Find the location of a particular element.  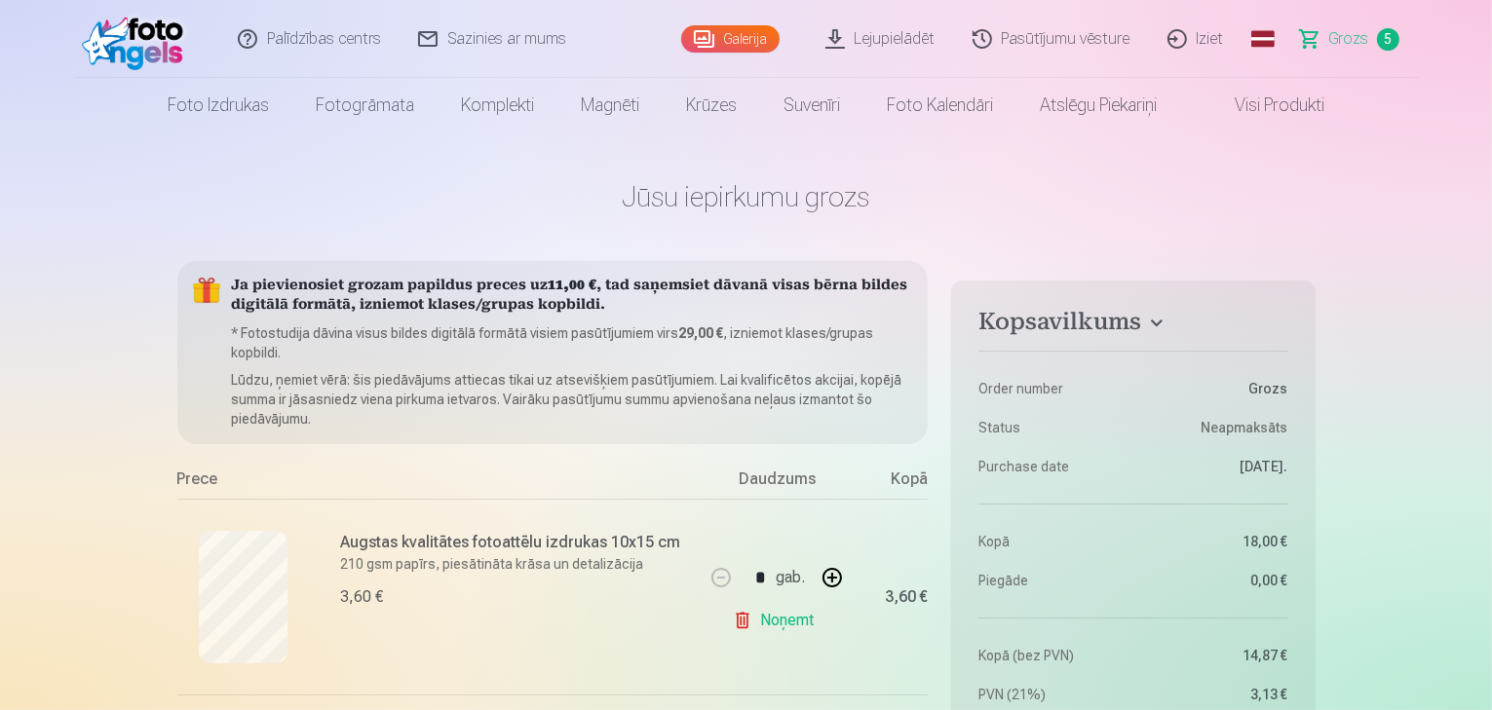

dt: Order number is located at coordinates (1051, 389).